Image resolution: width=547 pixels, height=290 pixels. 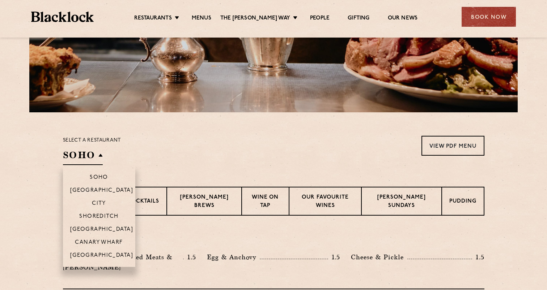 What do you see at coordinates (201, 19) in the screenshot?
I see `a: Menus` at bounding box center [201, 19].